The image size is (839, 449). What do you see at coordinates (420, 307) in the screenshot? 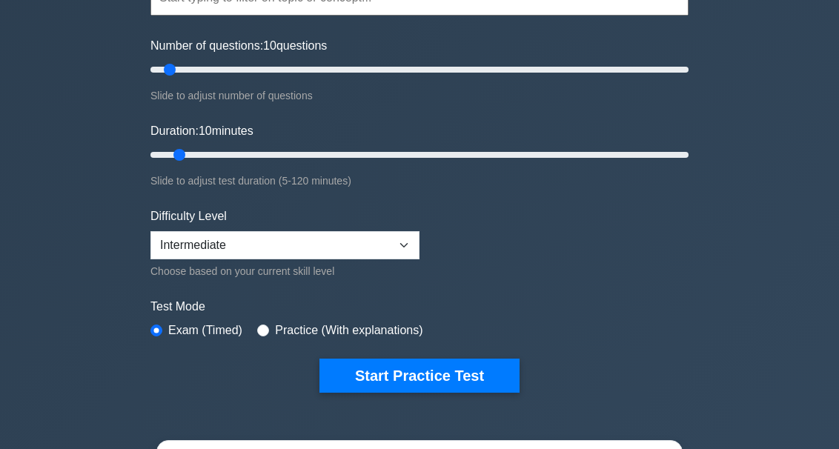
I see `label: Test Mode` at bounding box center [420, 307].